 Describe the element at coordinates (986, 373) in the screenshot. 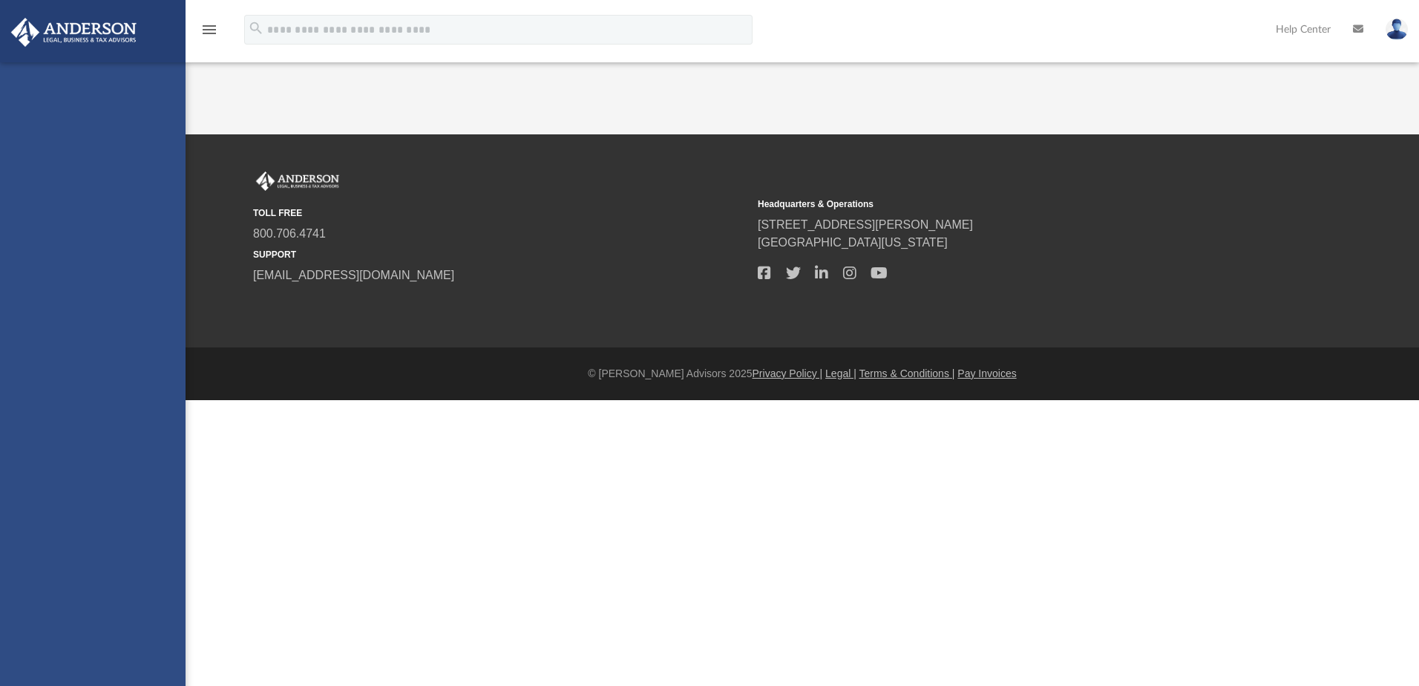

I see `a: Pay Invoices` at that location.